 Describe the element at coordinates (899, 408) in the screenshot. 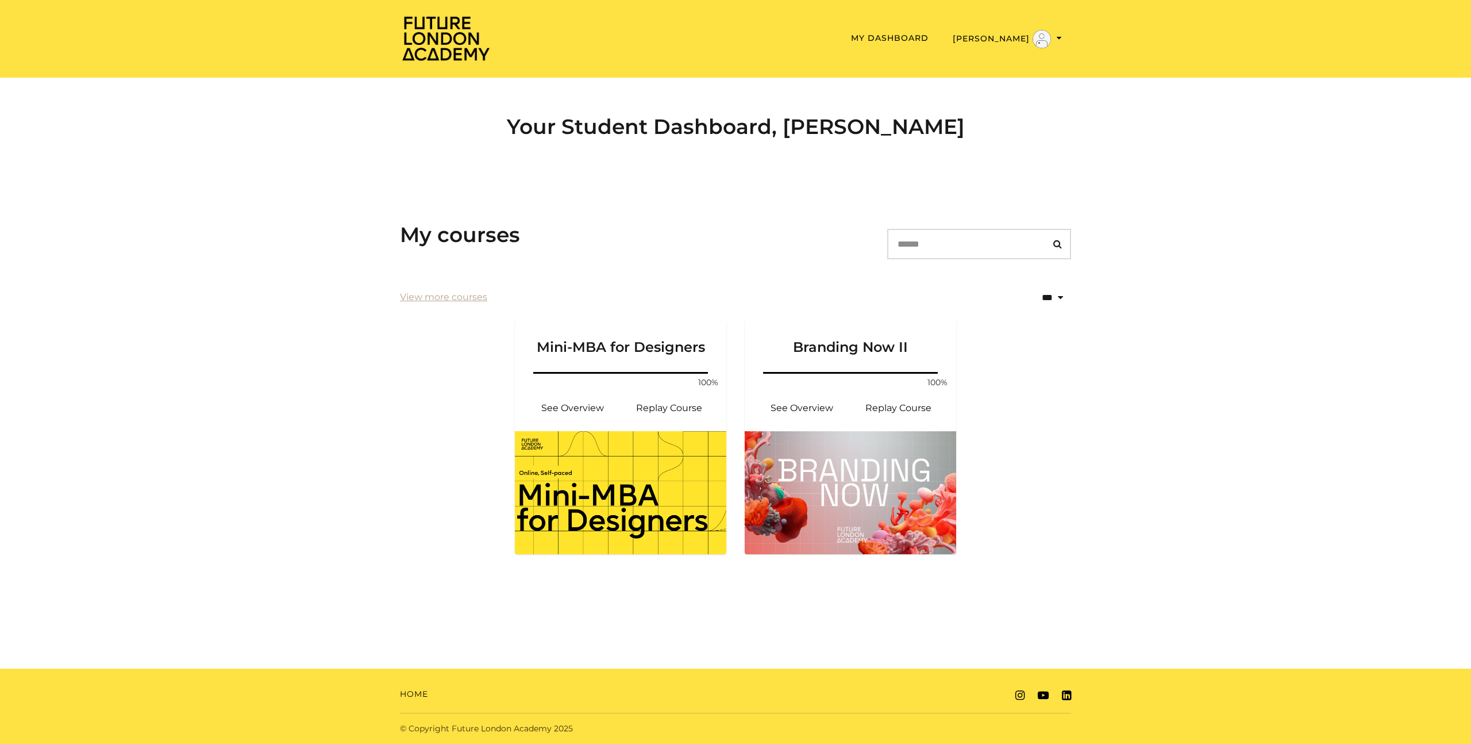

I see `a: Branding Now II: Resume Course` at that location.